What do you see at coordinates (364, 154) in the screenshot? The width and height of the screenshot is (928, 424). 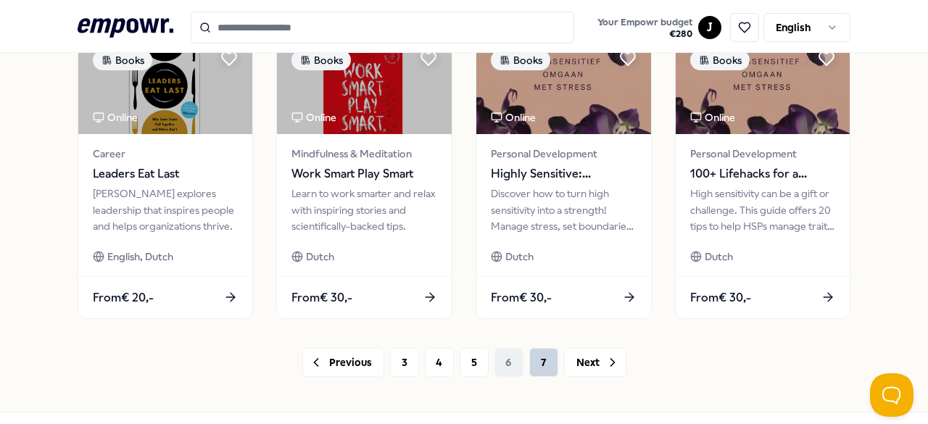 I see `span: Mindfulness & Meditation` at bounding box center [364, 154].